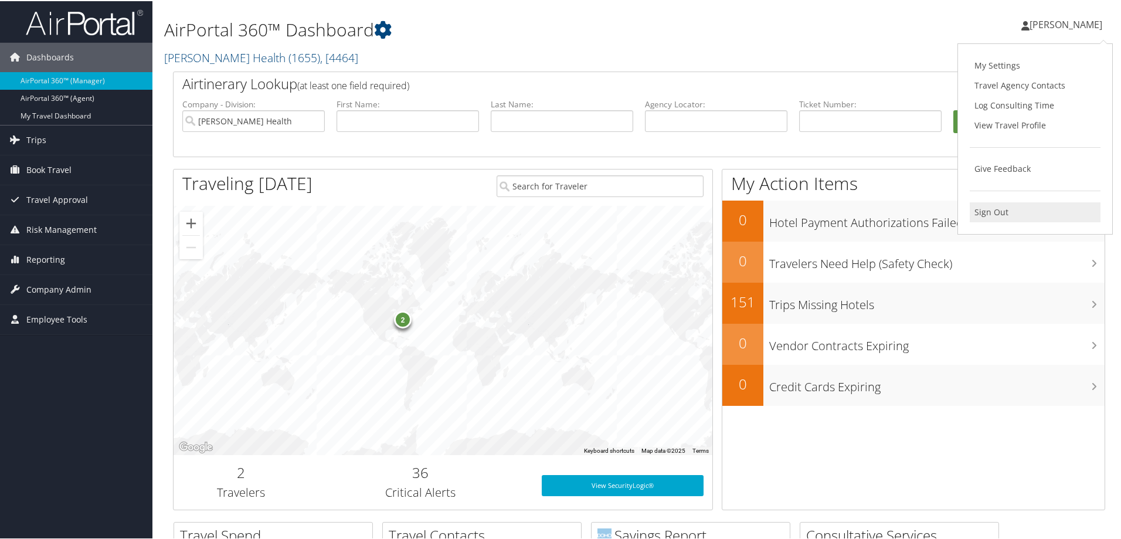  Describe the element at coordinates (84, 21) in the screenshot. I see `img: airportal-logo.png` at that location.